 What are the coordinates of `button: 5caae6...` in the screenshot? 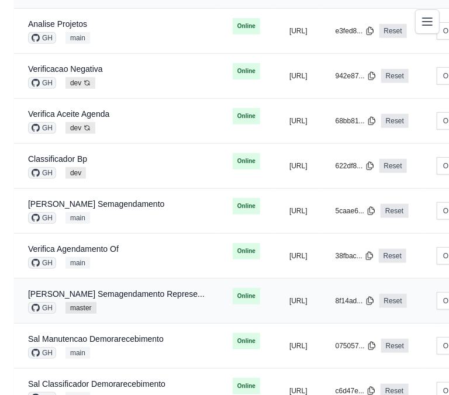 It's located at (355, 211).